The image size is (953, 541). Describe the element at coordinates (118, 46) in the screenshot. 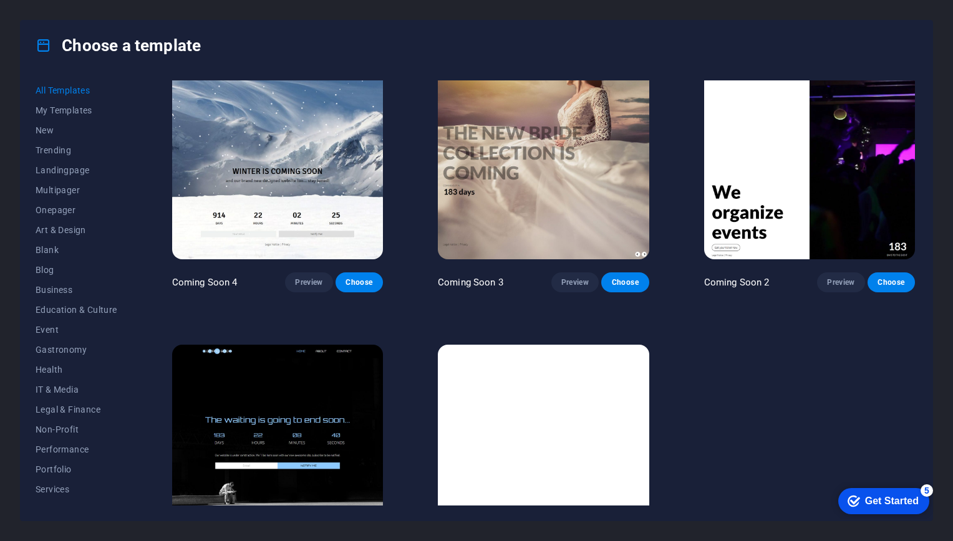

I see `h4: Choose a template` at that location.